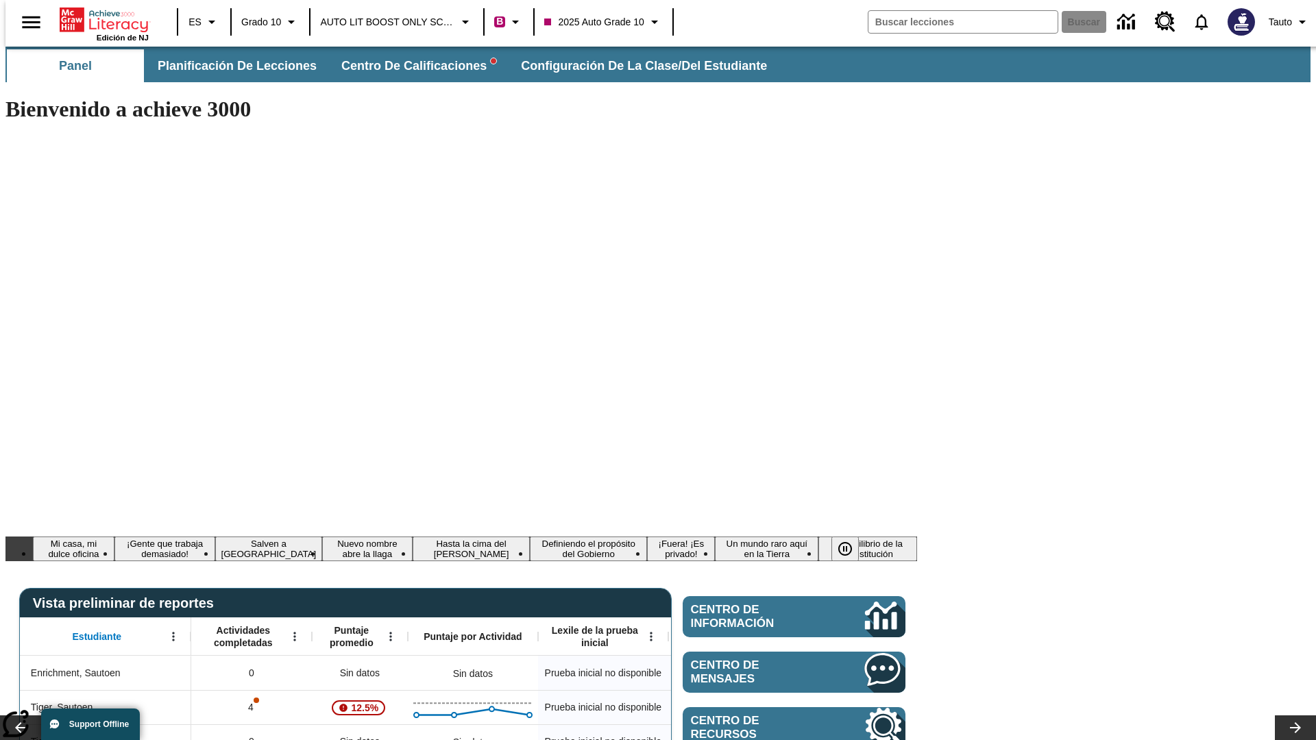 This screenshot has width=1316, height=740. Describe the element at coordinates (508, 22) in the screenshot. I see `button: Boost El color de la clase es rojo violeta. Cambiar el color de la clase.` at that location.